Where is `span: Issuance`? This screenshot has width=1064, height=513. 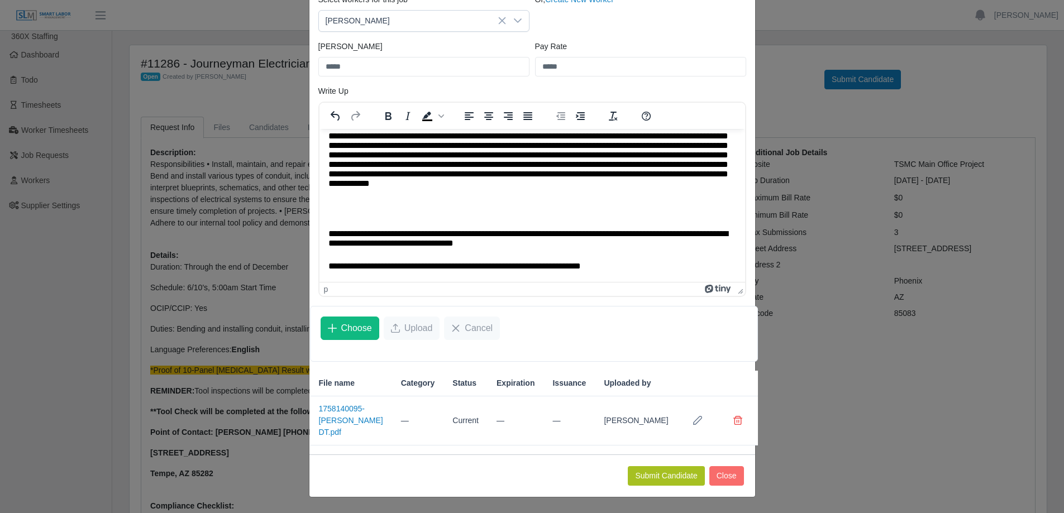 span: Issuance is located at coordinates (569, 383).